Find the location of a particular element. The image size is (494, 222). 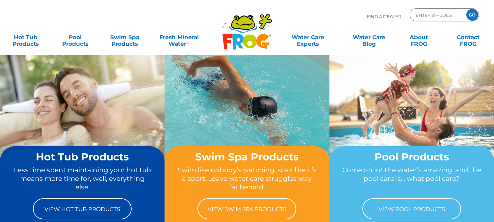

a: View Hot Tub Products is located at coordinates (82, 208).